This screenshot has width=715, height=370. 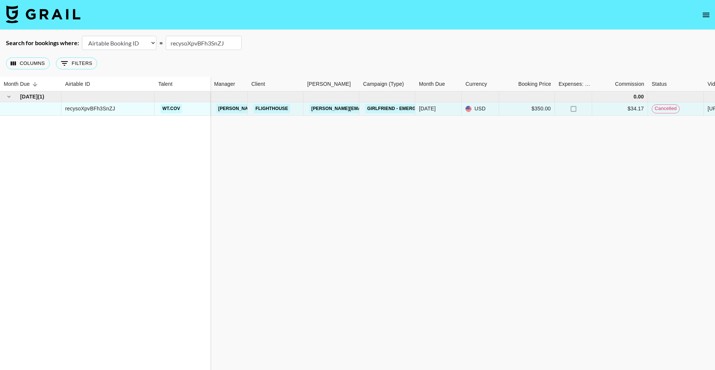 What do you see at coordinates (636, 108) in the screenshot?
I see `div: $34.17` at bounding box center [636, 108].